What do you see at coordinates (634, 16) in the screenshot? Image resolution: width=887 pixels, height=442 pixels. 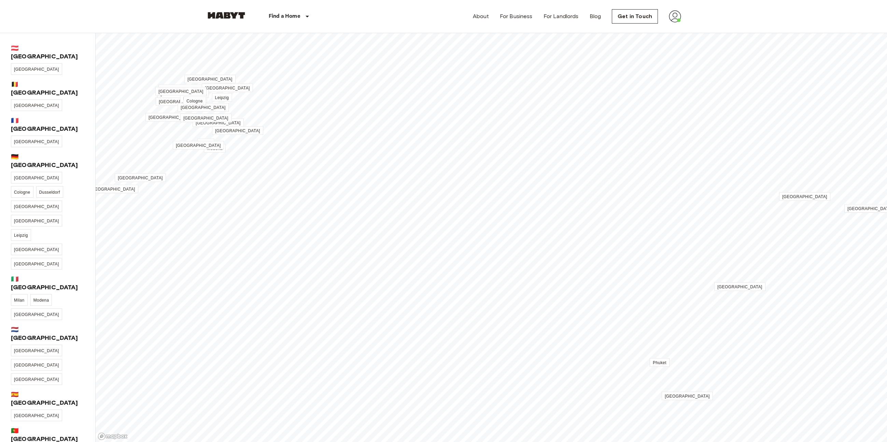 I see `a: Get in Touch` at bounding box center [634, 16].